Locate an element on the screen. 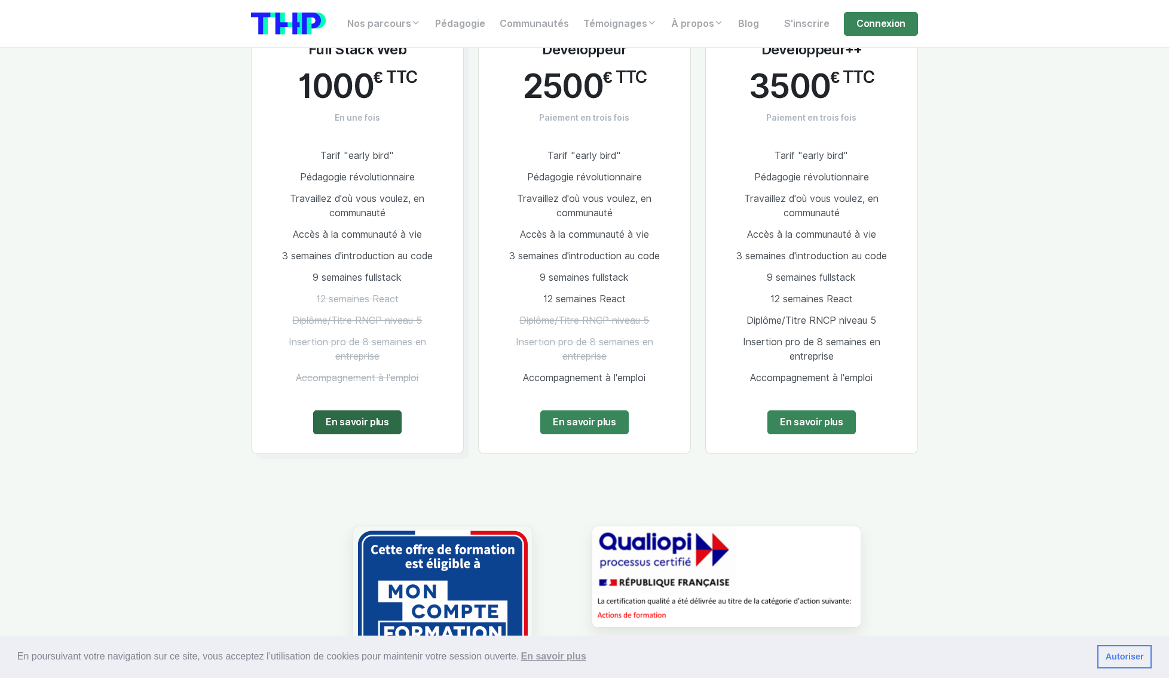  img: logo is located at coordinates (288, 23).